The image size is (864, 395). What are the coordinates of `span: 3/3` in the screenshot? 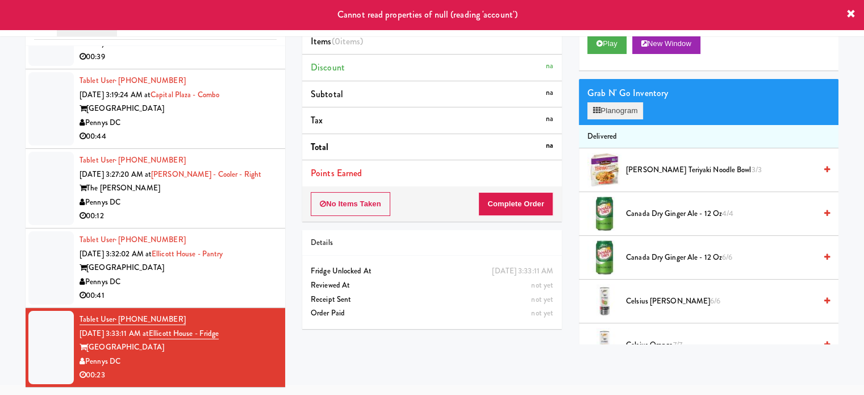 It's located at (756, 169).